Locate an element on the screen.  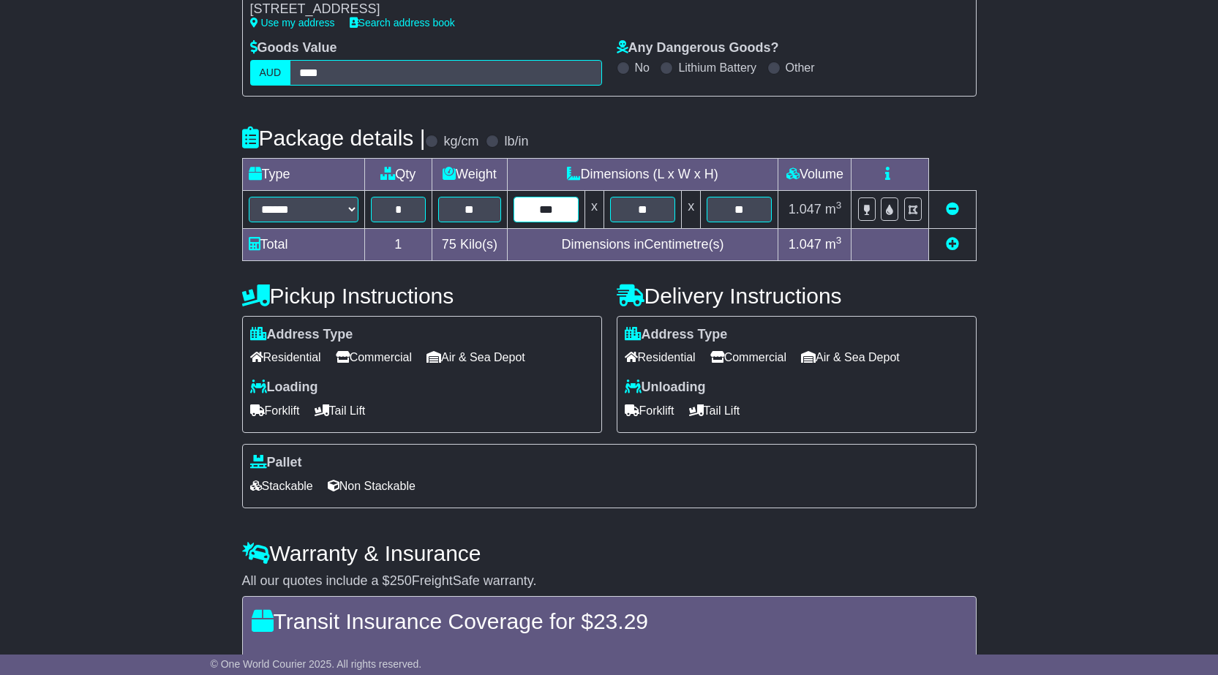
td: Weight is located at coordinates (470, 174).